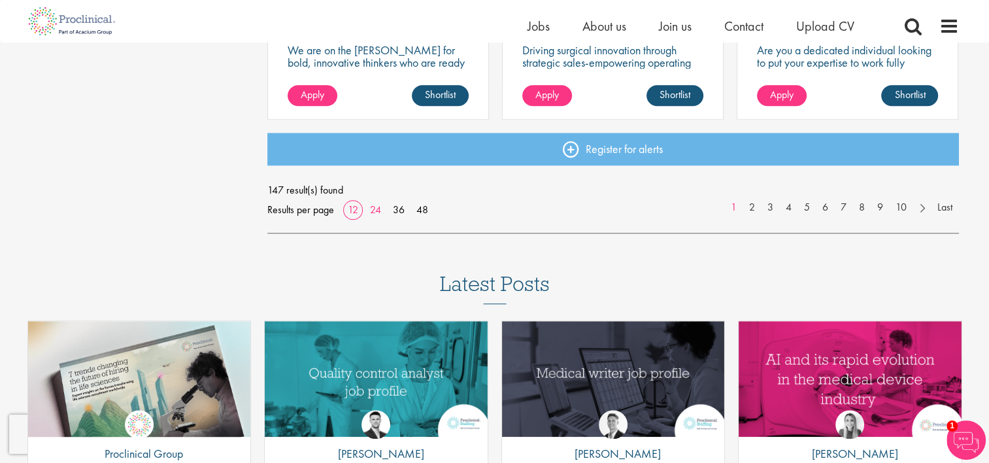  Describe the element at coordinates (613, 378) in the screenshot. I see `img: Medical writer job profile` at that location.